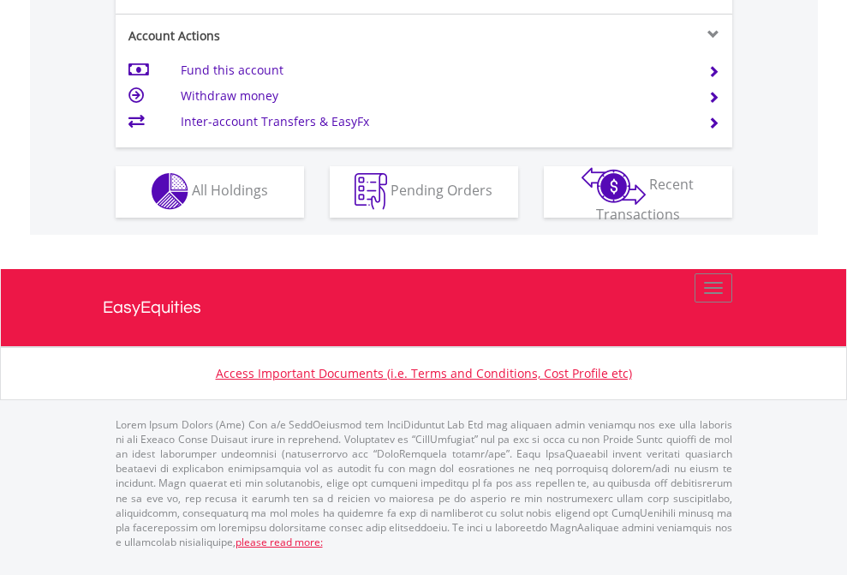 This screenshot has height=575, width=847. What do you see at coordinates (433, 70) in the screenshot?
I see `td: Fund this account` at bounding box center [433, 70].